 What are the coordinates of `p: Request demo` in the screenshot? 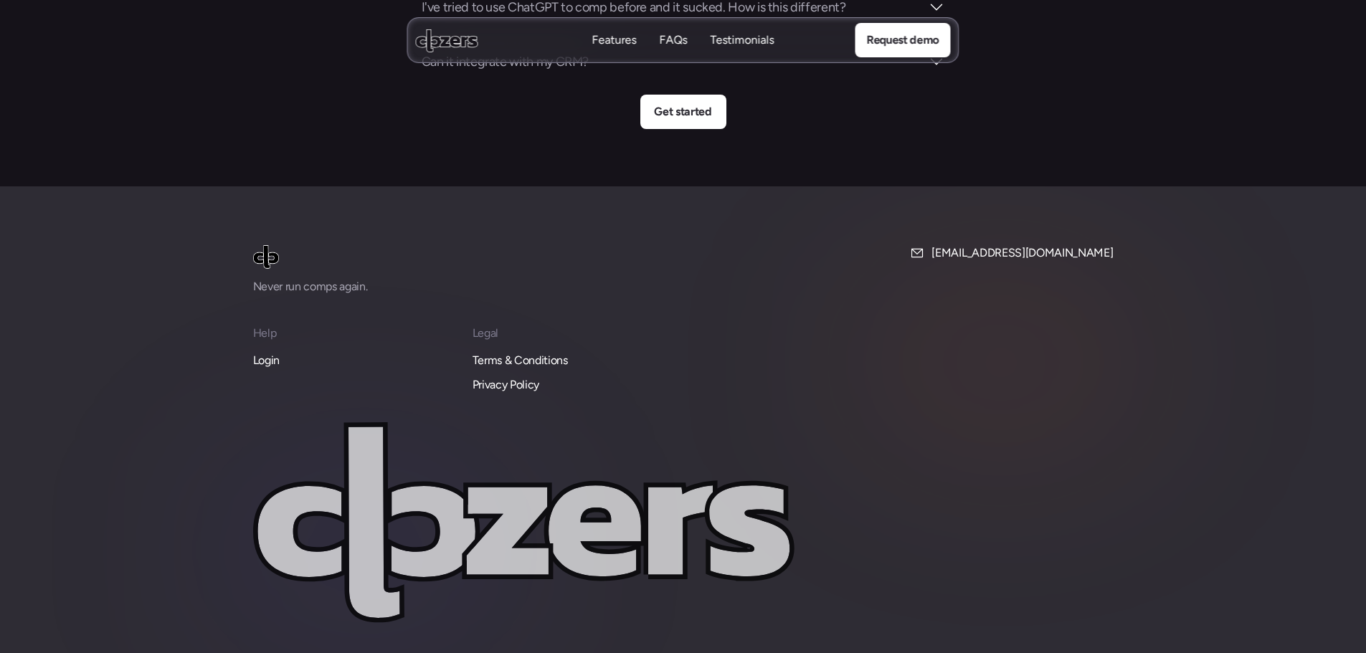 It's located at (902, 40).